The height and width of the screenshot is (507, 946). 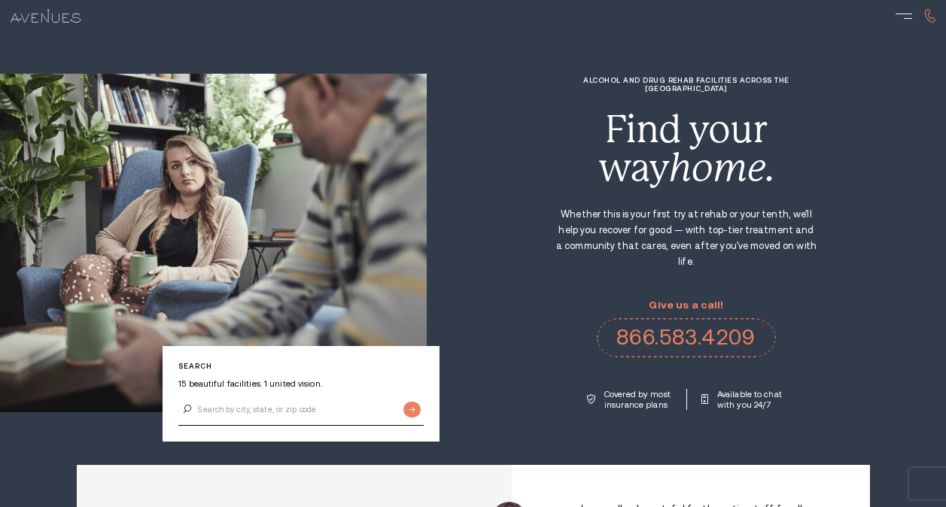 I want to click on p: 15 beautiful facilities. 1 united vision., so click(x=301, y=384).